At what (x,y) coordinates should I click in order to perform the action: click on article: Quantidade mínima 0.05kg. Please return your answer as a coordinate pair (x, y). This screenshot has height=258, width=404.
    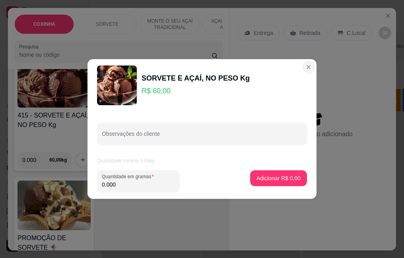
    Looking at the image, I should click on (202, 161).